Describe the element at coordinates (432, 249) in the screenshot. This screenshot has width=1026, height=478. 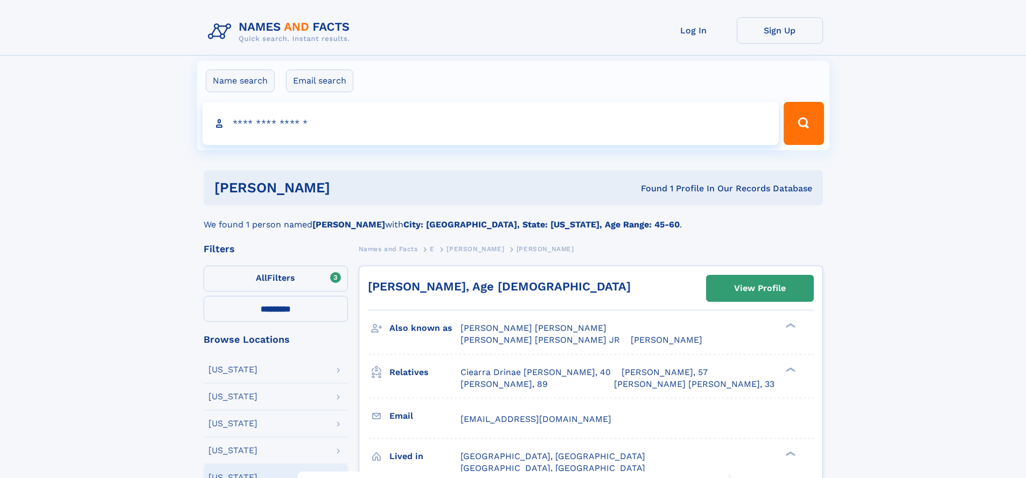
I see `span: E` at that location.